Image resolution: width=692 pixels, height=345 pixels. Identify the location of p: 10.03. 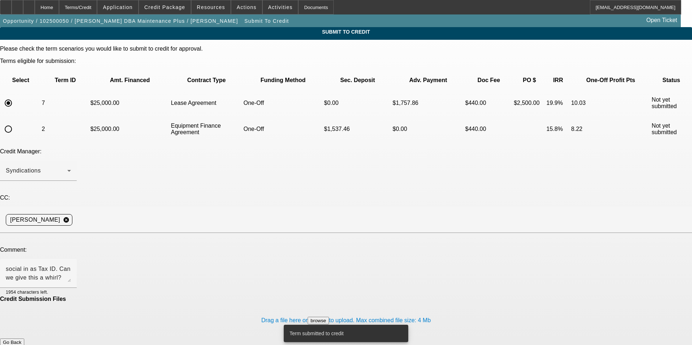
(611, 103).